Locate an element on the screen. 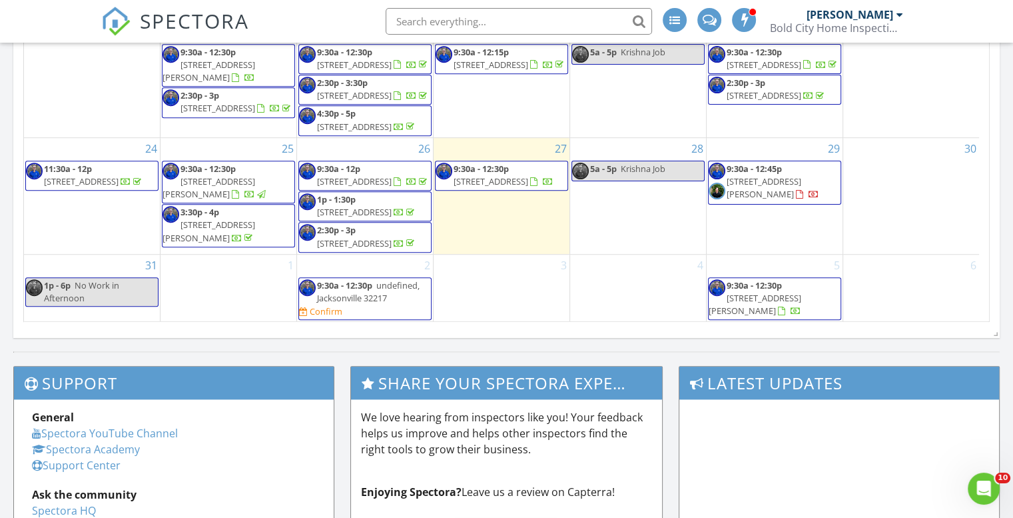 The height and width of the screenshot is (518, 1013). td: Go to September 2, 2025 is located at coordinates (365, 287).